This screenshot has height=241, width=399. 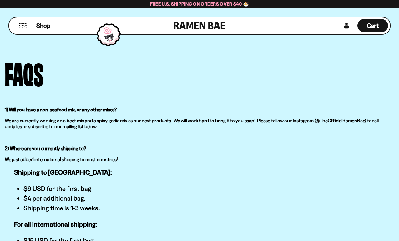 What do you see at coordinates (373, 26) in the screenshot?
I see `span: Cart` at bounding box center [373, 26].